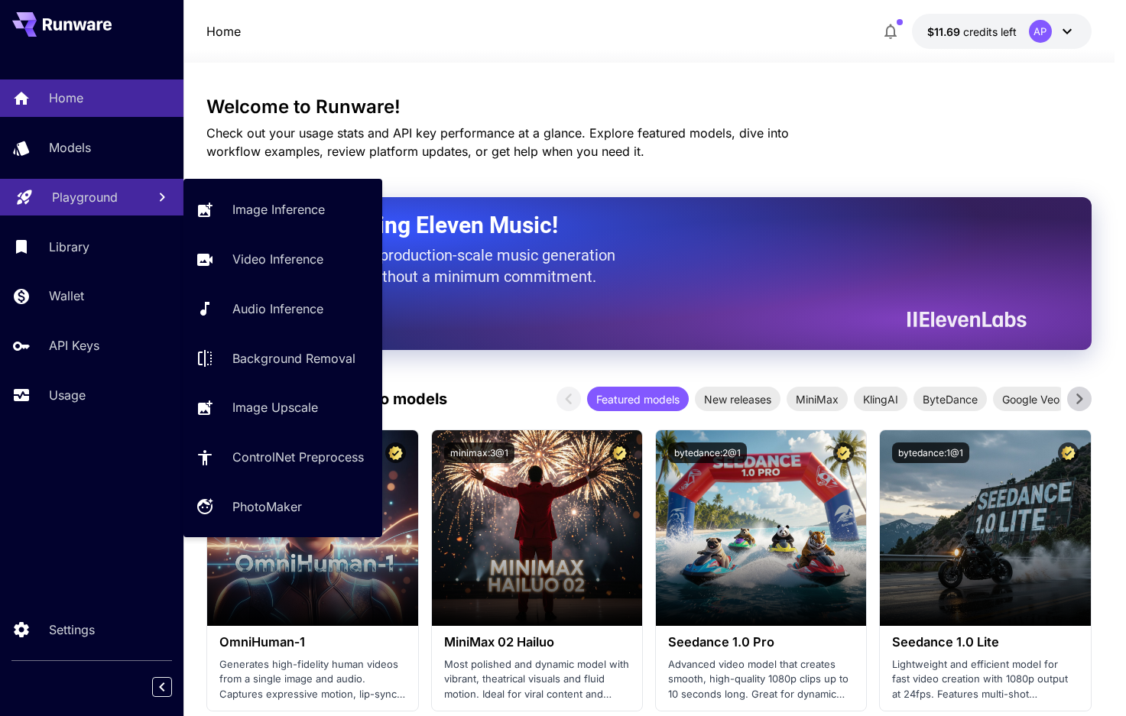 Image resolution: width=1126 pixels, height=716 pixels. What do you see at coordinates (298, 457) in the screenshot?
I see `p: ControlNet Preprocess` at bounding box center [298, 457].